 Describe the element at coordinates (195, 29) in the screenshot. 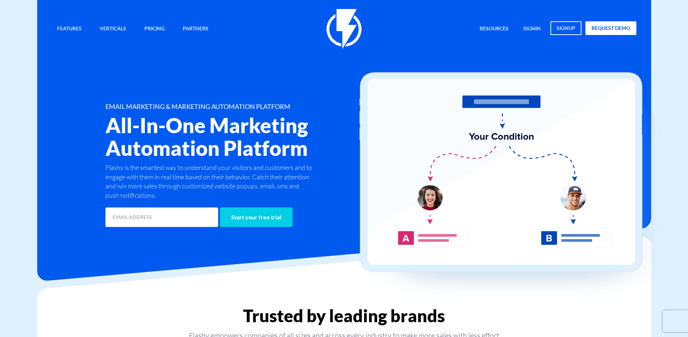

I see `a: Partners` at that location.